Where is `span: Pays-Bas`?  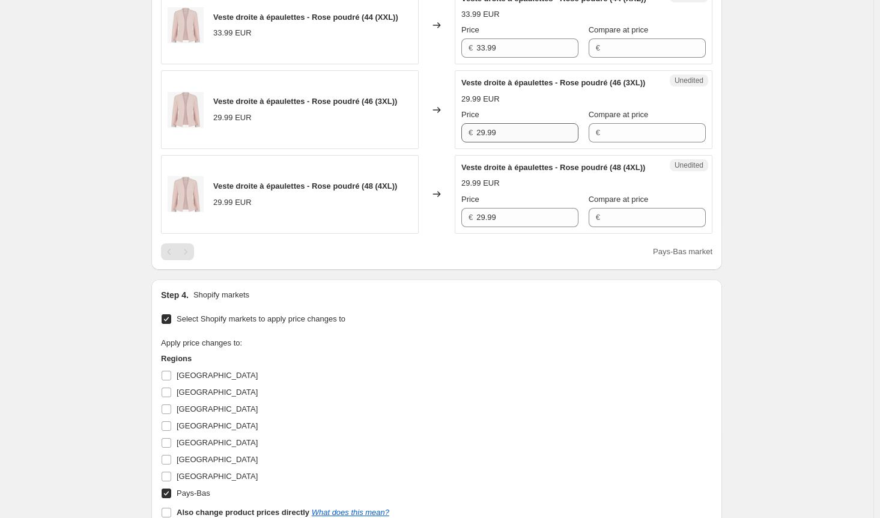 span: Pays-Bas is located at coordinates (193, 492).